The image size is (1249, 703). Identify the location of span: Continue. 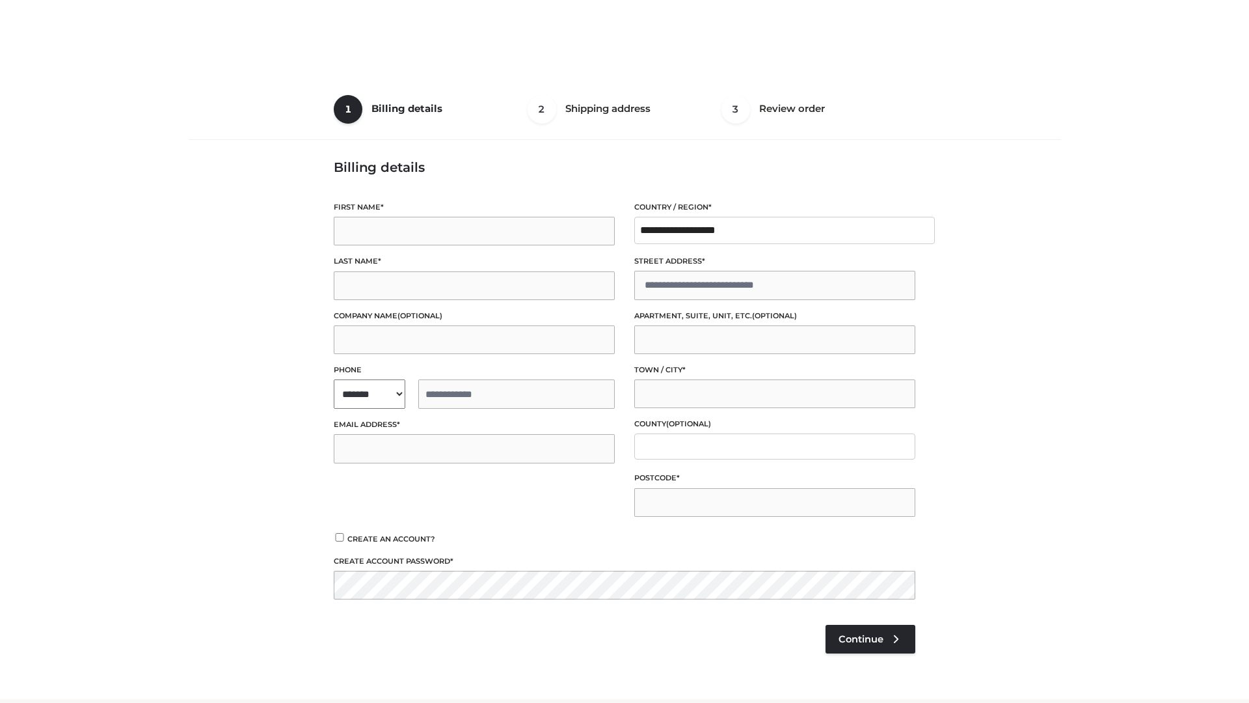
(861, 639).